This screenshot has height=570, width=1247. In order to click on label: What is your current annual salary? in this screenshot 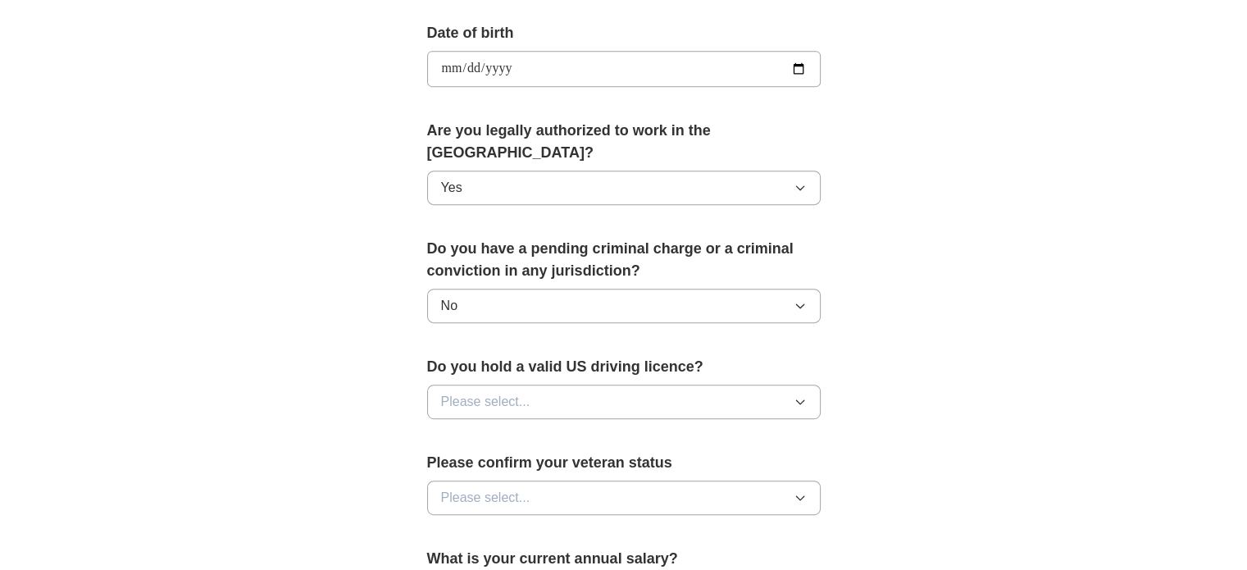, I will do `click(624, 559)`.